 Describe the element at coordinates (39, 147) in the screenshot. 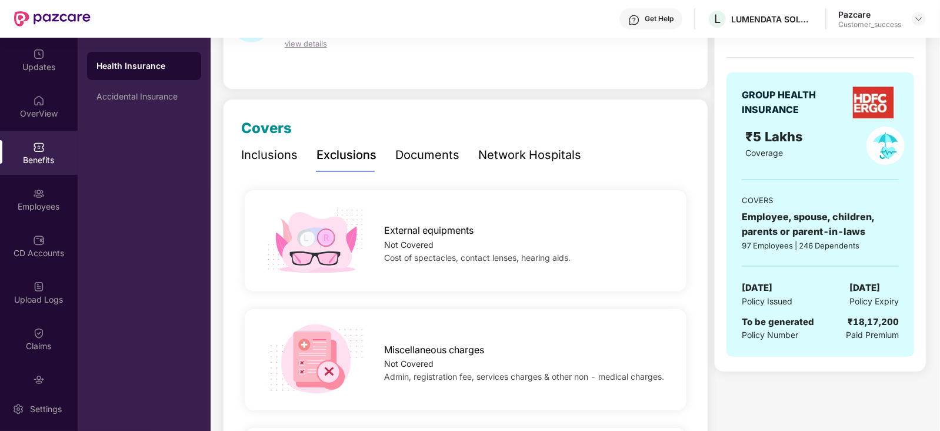

I see `img: svg+xml;base64,PHN2ZyBpZD0iQmVuZWZpdHMiIHhtbG5zPSJodHRwOi8vd3d3LnczLm9yZy8yMDAwL3N2ZyIgd2lkdGg9Ij...` at that location.